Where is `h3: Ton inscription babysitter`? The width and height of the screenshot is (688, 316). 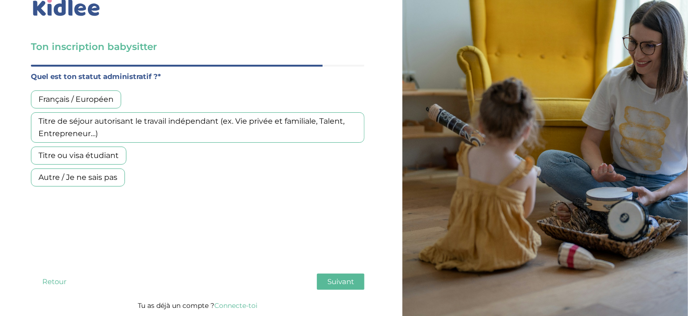
h3: Ton inscription babysitter is located at coordinates (198, 47).